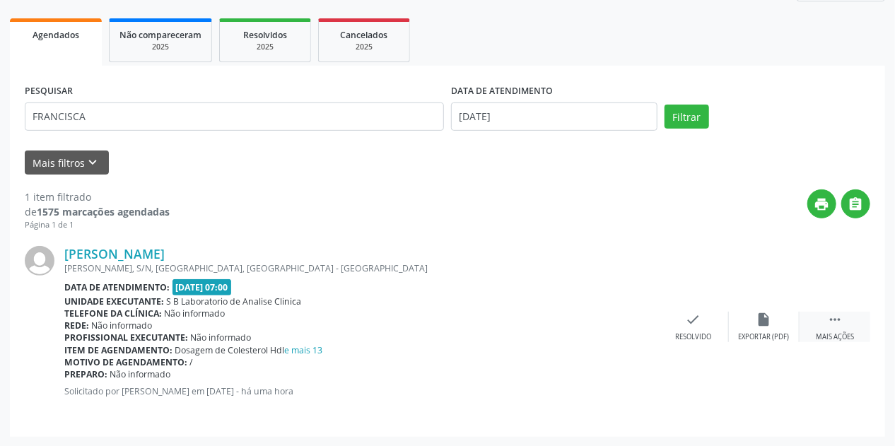 This screenshot has width=895, height=446. I want to click on b: Item de agendamento:, so click(118, 350).